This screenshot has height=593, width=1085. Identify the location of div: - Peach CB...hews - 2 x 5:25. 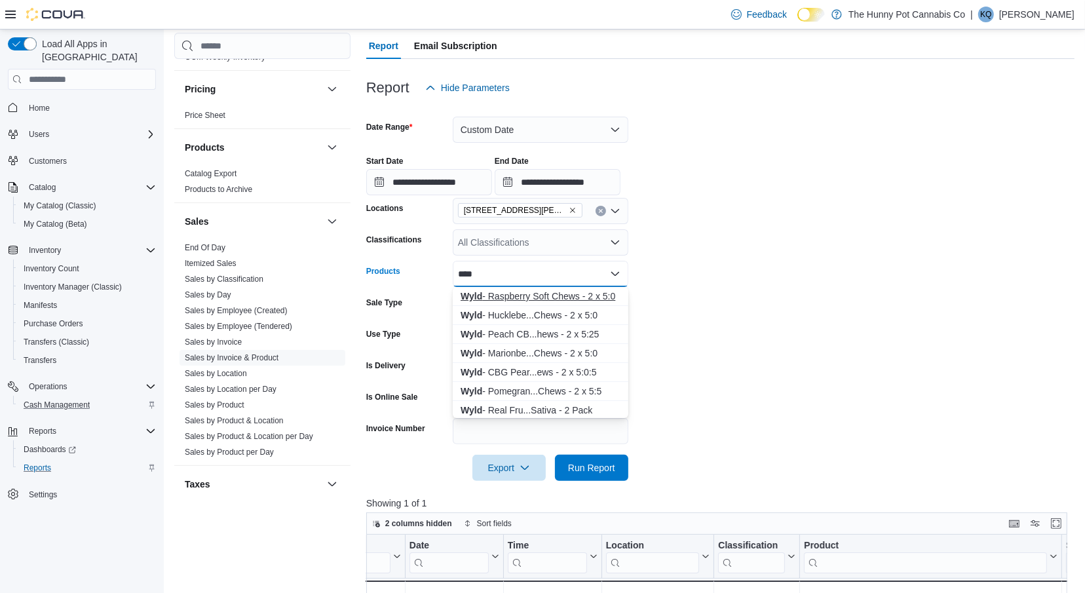
(540, 334).